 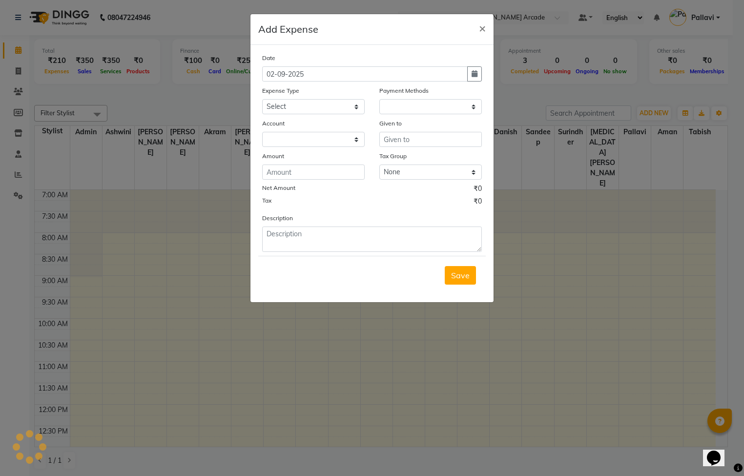 What do you see at coordinates (460, 275) in the screenshot?
I see `span: Save` at bounding box center [460, 275].